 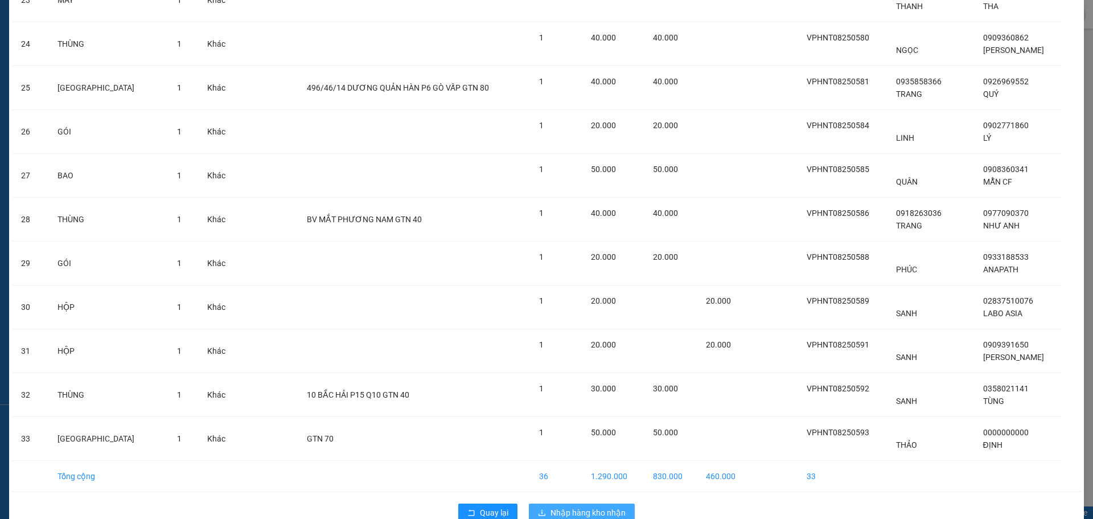 What do you see at coordinates (838, 388) in the screenshot?
I see `span: VPHNT08250592` at bounding box center [838, 388].